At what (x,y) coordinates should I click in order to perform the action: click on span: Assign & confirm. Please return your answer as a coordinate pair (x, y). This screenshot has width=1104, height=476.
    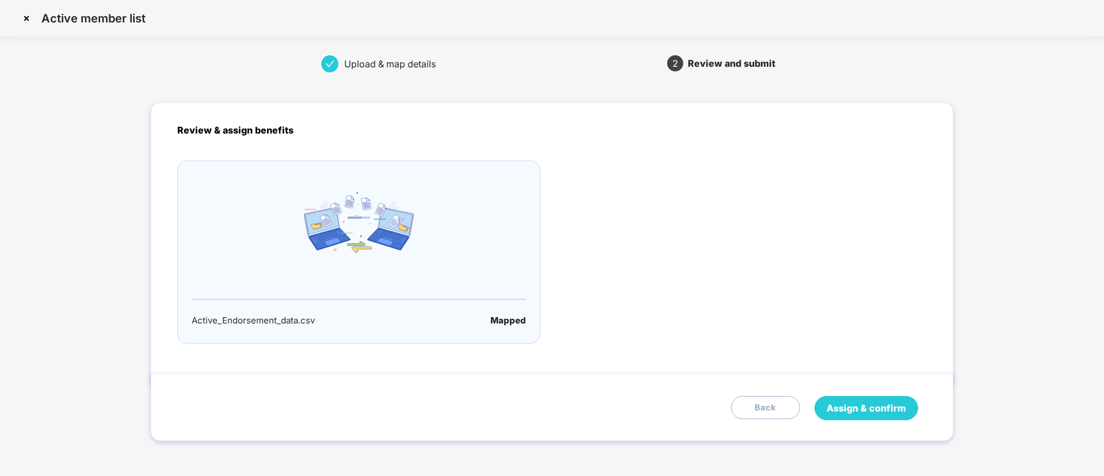
    Looking at the image, I should click on (866, 408).